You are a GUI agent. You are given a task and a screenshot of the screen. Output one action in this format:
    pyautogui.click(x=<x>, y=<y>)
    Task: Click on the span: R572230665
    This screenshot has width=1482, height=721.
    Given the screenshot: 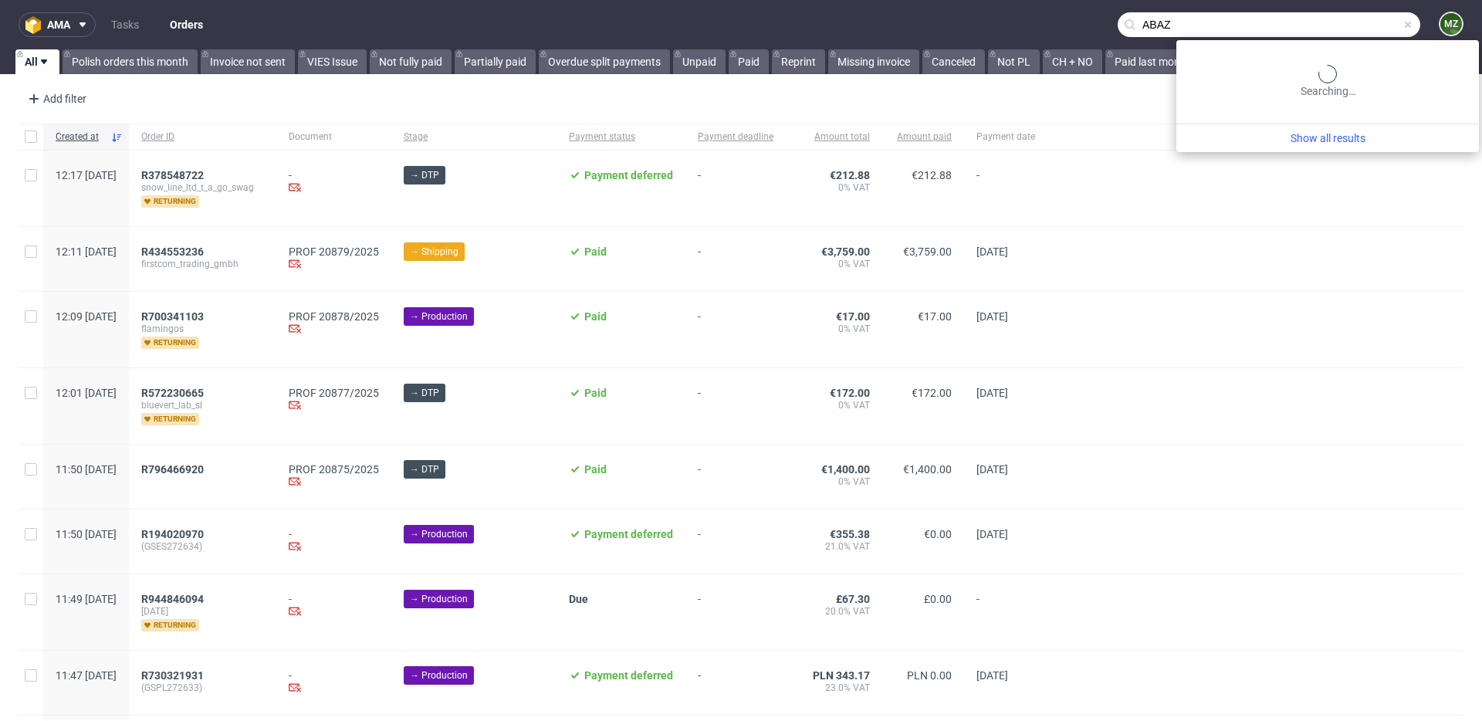 What is the action you would take?
    pyautogui.click(x=172, y=393)
    